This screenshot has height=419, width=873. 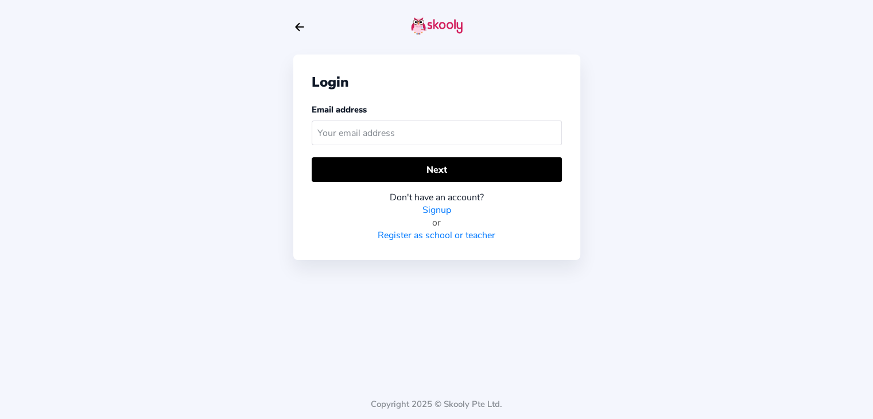 I want to click on div: Login, so click(x=437, y=82).